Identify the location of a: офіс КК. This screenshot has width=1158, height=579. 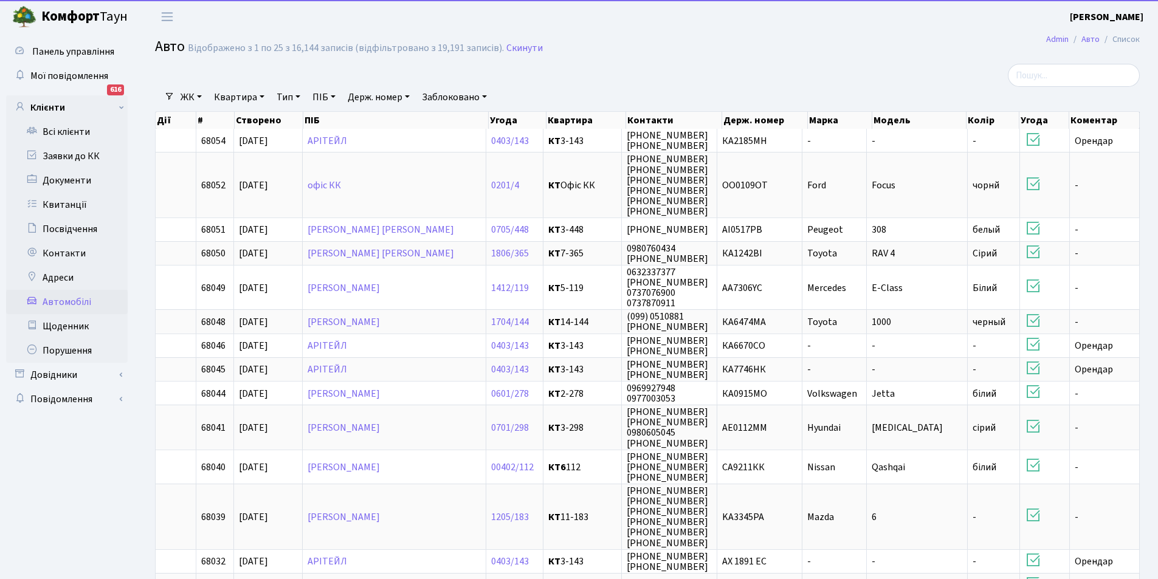
(324, 185).